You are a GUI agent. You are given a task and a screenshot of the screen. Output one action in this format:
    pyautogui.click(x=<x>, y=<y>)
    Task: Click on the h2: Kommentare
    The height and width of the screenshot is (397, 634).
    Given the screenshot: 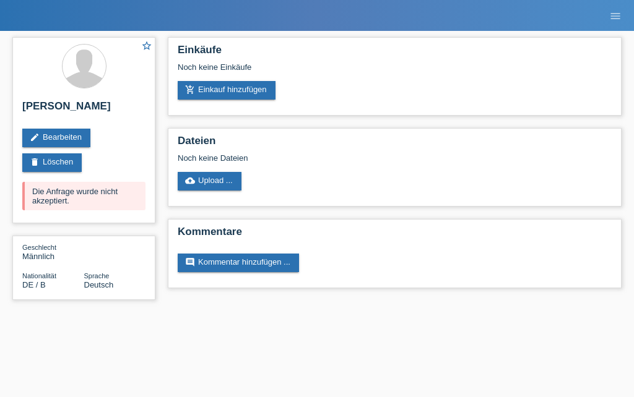 What is the action you would take?
    pyautogui.click(x=394, y=235)
    